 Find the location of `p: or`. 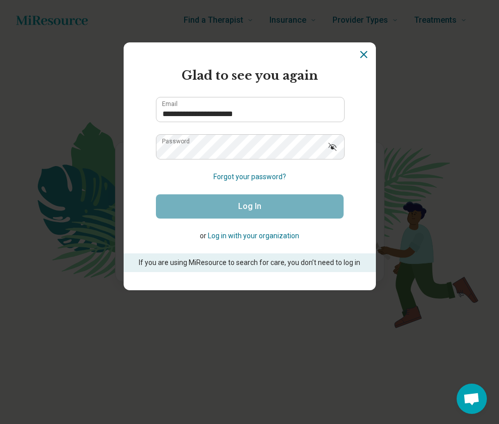

p: or is located at coordinates (250, 236).